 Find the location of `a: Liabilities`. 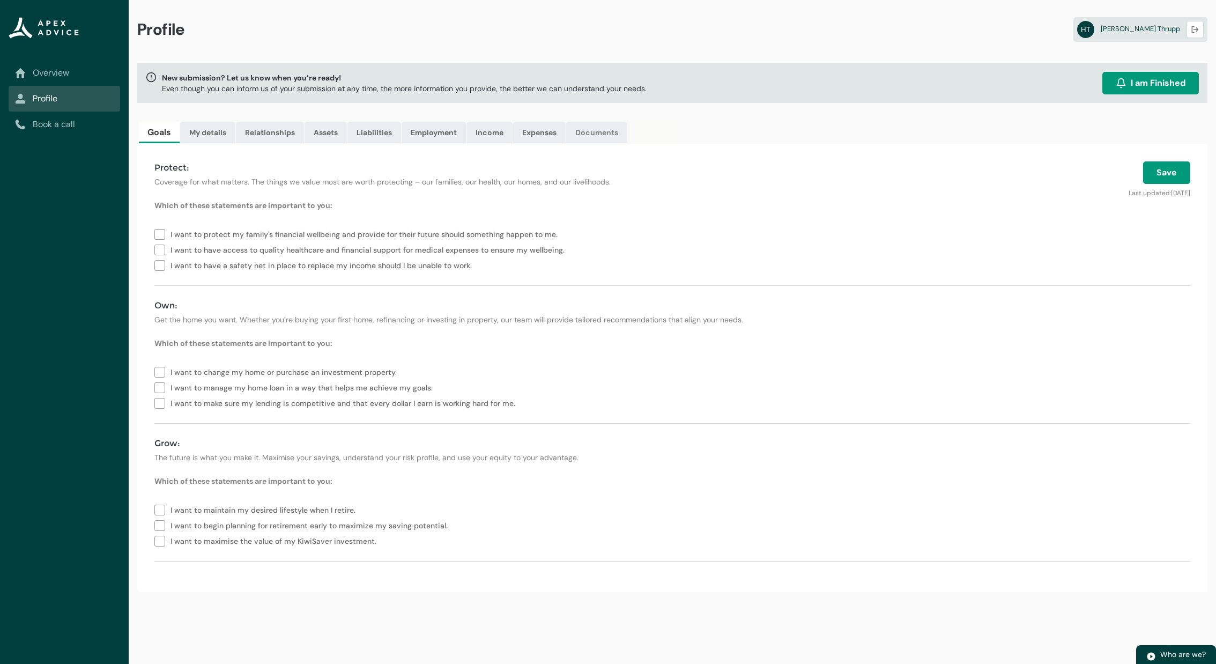

a: Liabilities is located at coordinates (374, 132).